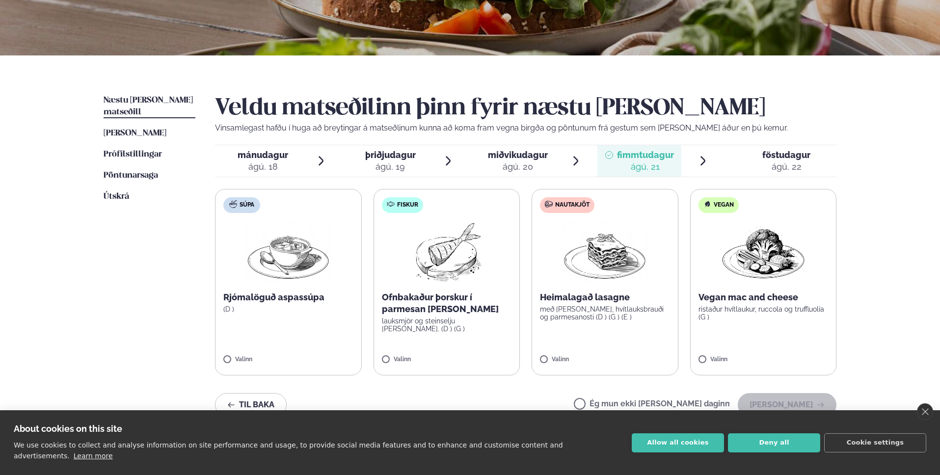 The width and height of the screenshot is (940, 475). I want to click on a: Learn more, so click(93, 456).